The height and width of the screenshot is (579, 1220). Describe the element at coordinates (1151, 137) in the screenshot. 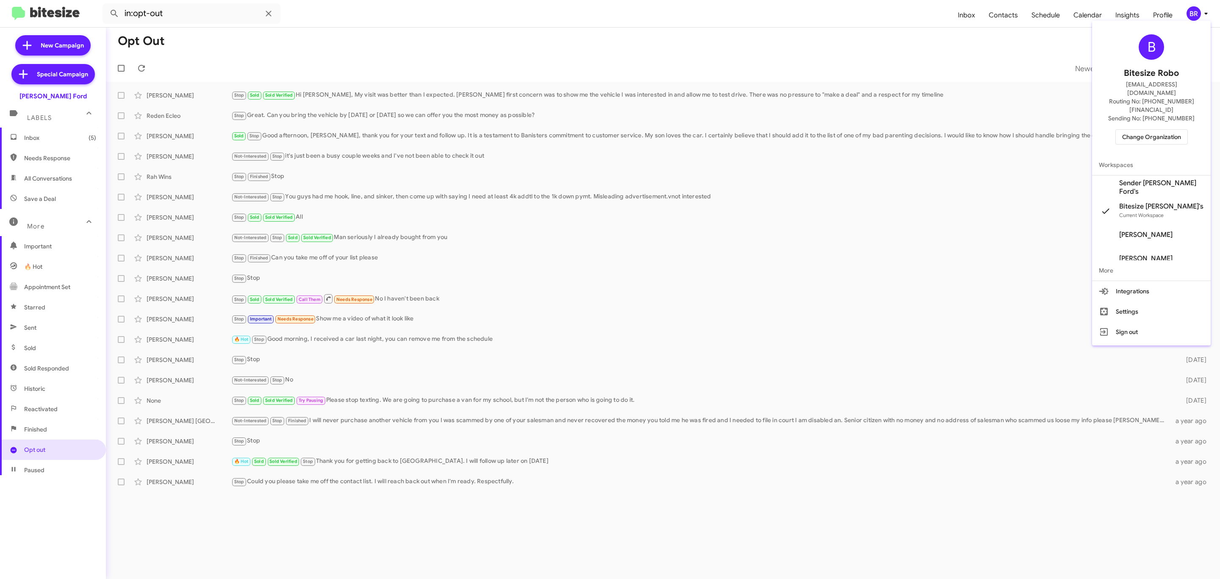

I see `span: Change Organization` at that location.